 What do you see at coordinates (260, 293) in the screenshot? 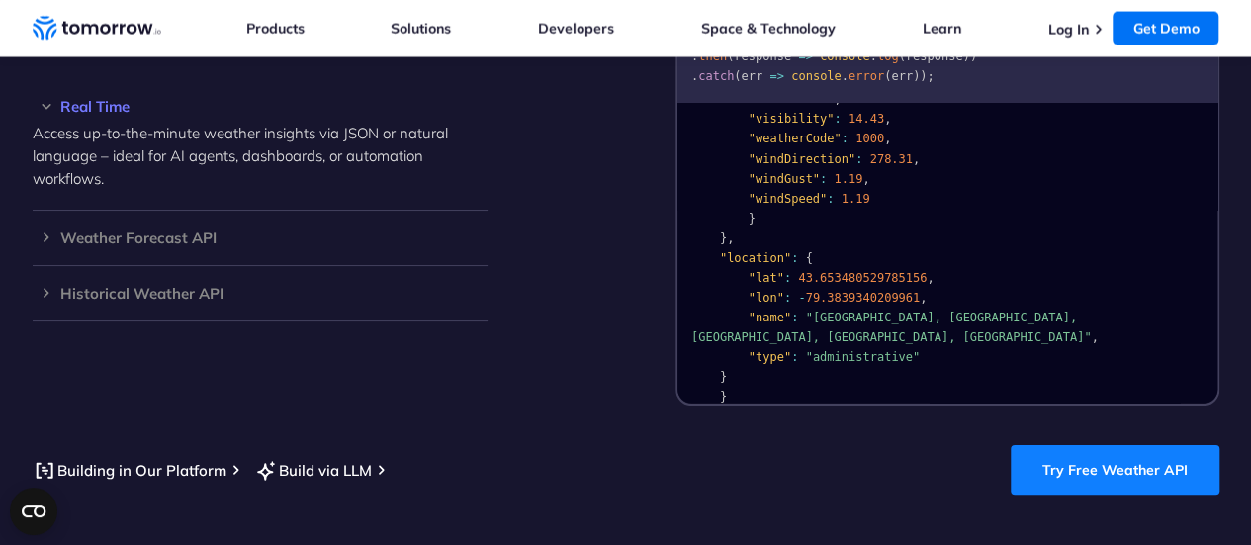
I see `h3: Historical Weather API` at bounding box center [260, 293].